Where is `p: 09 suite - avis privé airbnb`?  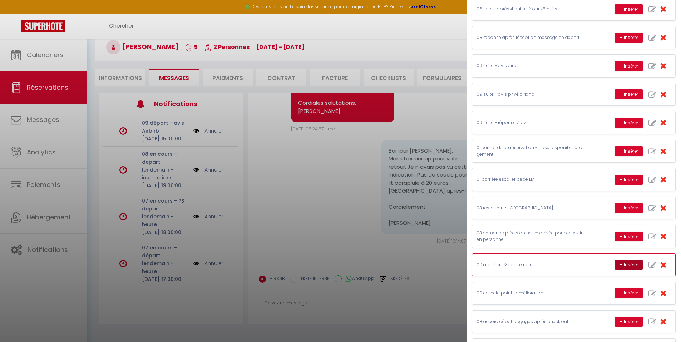 p: 09 suite - avis privé airbnb is located at coordinates (530, 94).